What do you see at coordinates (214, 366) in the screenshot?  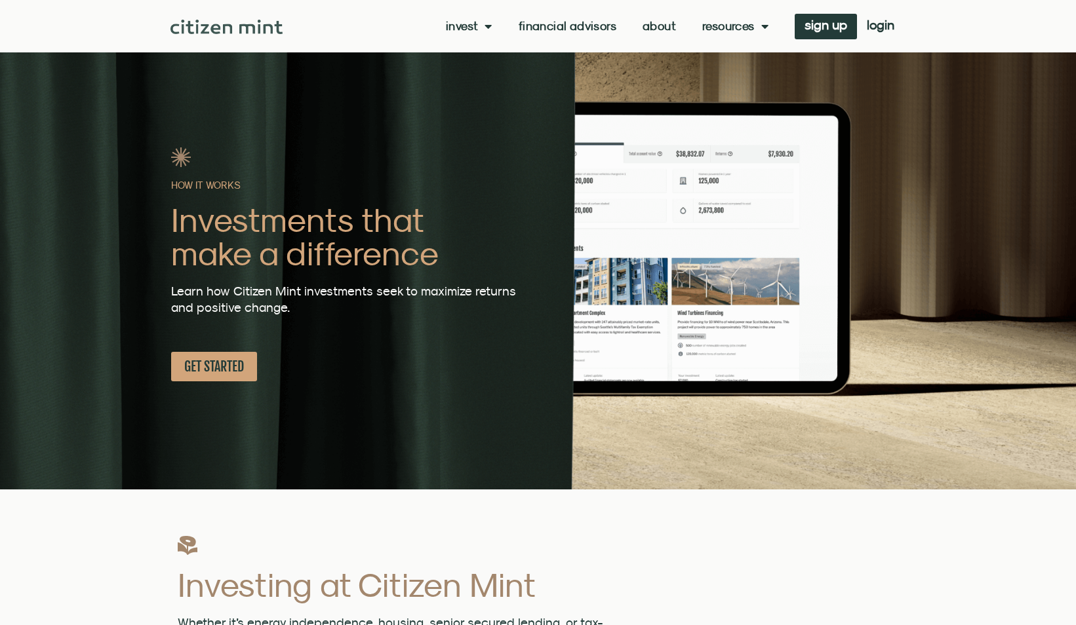 I see `span: GET STARTED` at bounding box center [214, 366].